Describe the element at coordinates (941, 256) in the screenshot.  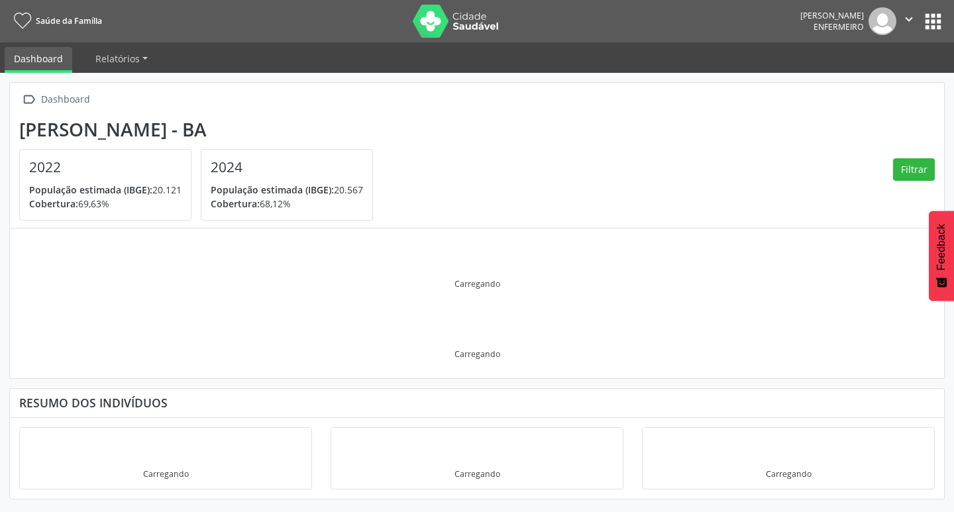
I see `button: Feedback - Mostrar pesquisa` at that location.